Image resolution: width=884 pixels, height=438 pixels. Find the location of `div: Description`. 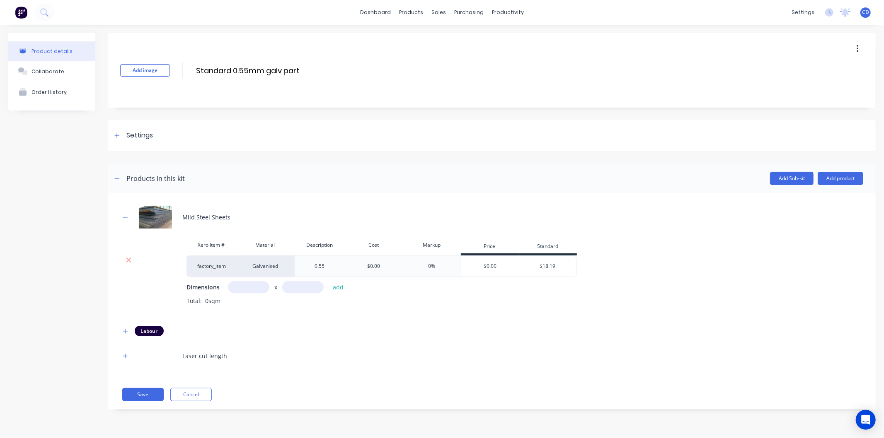

div: Description is located at coordinates (319, 245).